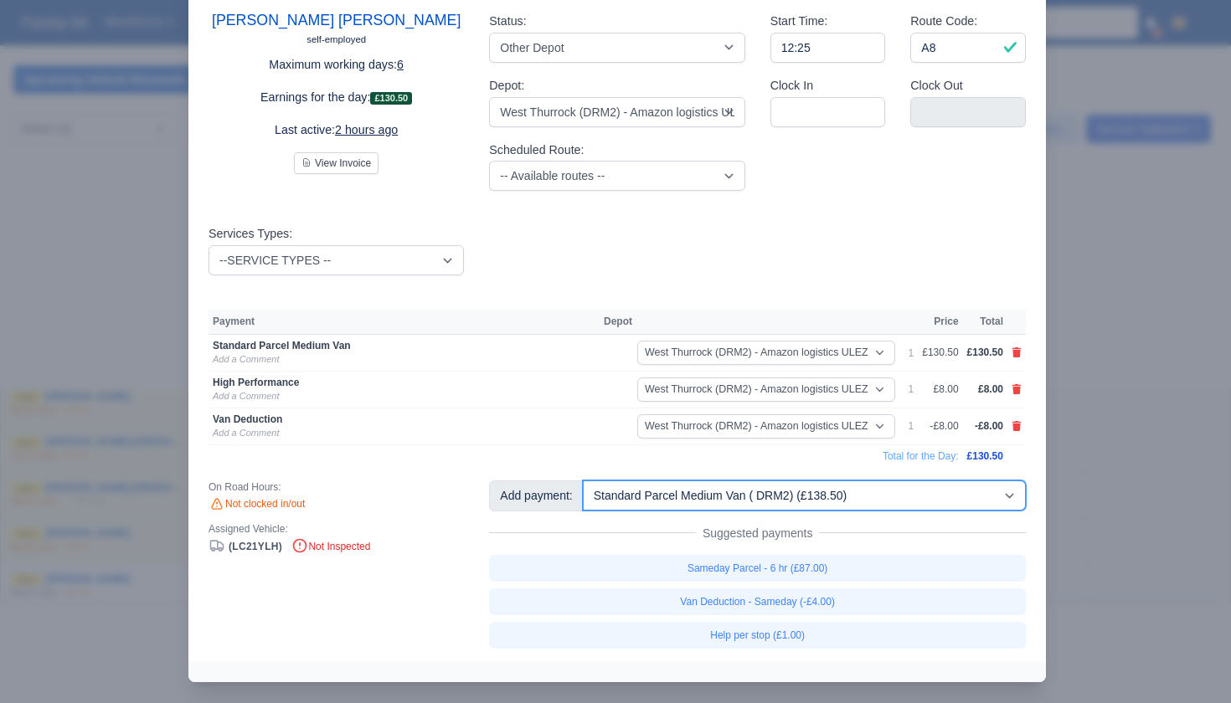  What do you see at coordinates (401, 420) in the screenshot?
I see `div: Van Deduction` at bounding box center [401, 420].